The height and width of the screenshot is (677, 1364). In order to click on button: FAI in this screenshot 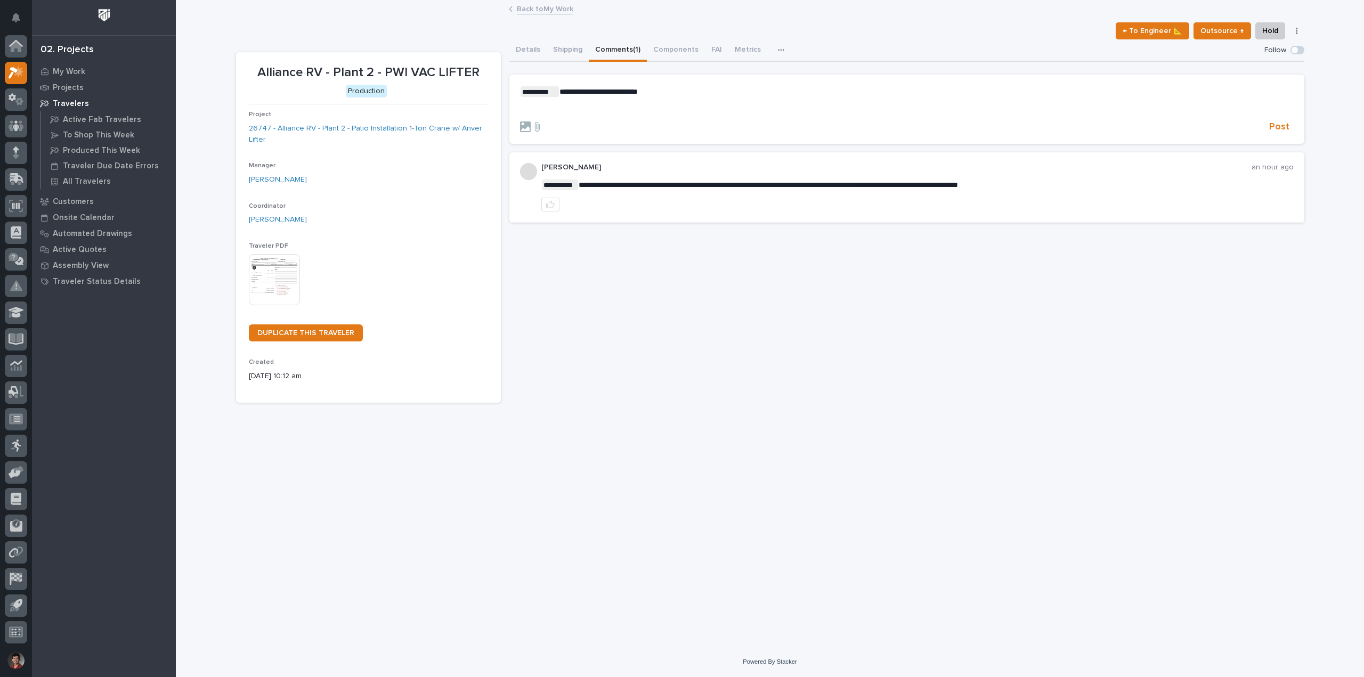, I will do `click(717, 51)`.